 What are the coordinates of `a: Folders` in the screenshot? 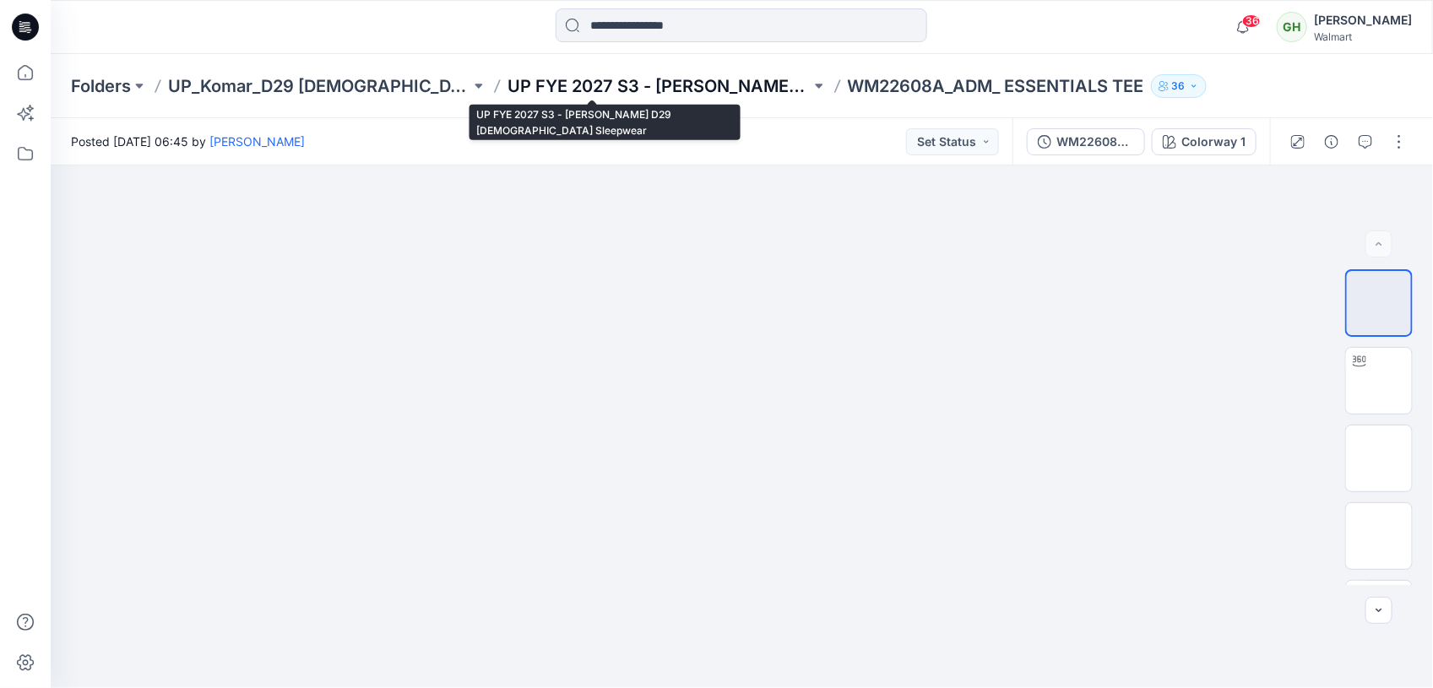 It's located at (100, 86).